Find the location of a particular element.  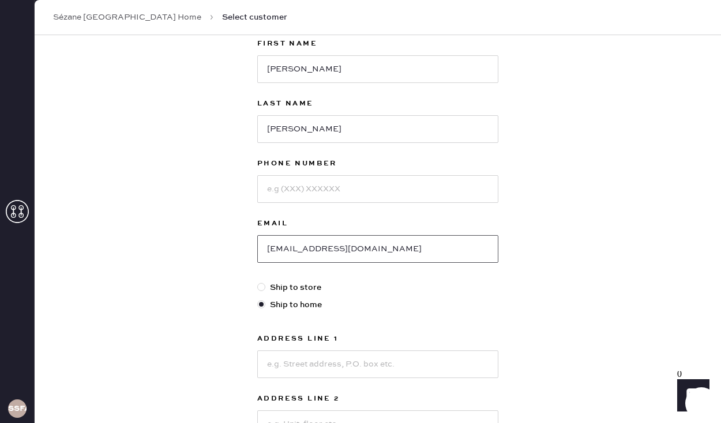

input: e.g. Street address, P.O. box etc. is located at coordinates (378, 365).